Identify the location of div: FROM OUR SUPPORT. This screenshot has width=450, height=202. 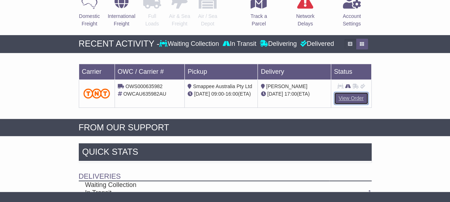
(225, 127).